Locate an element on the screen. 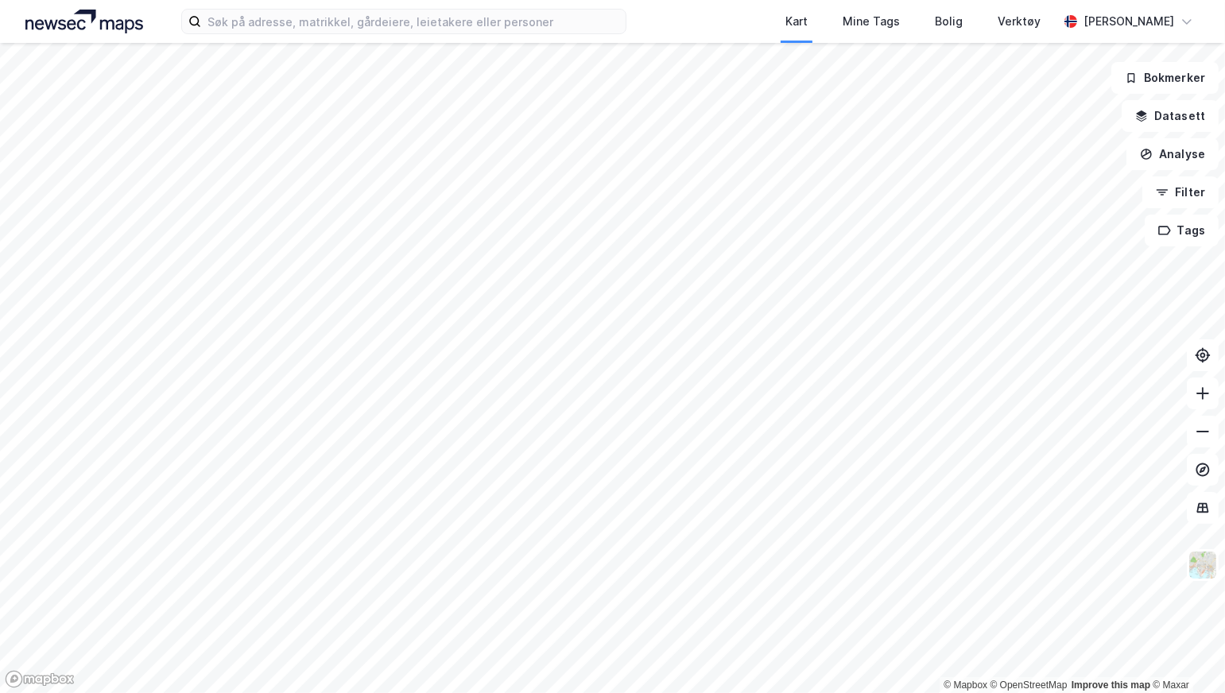 The image size is (1225, 693). a: Mapbox homepage is located at coordinates (40, 679).